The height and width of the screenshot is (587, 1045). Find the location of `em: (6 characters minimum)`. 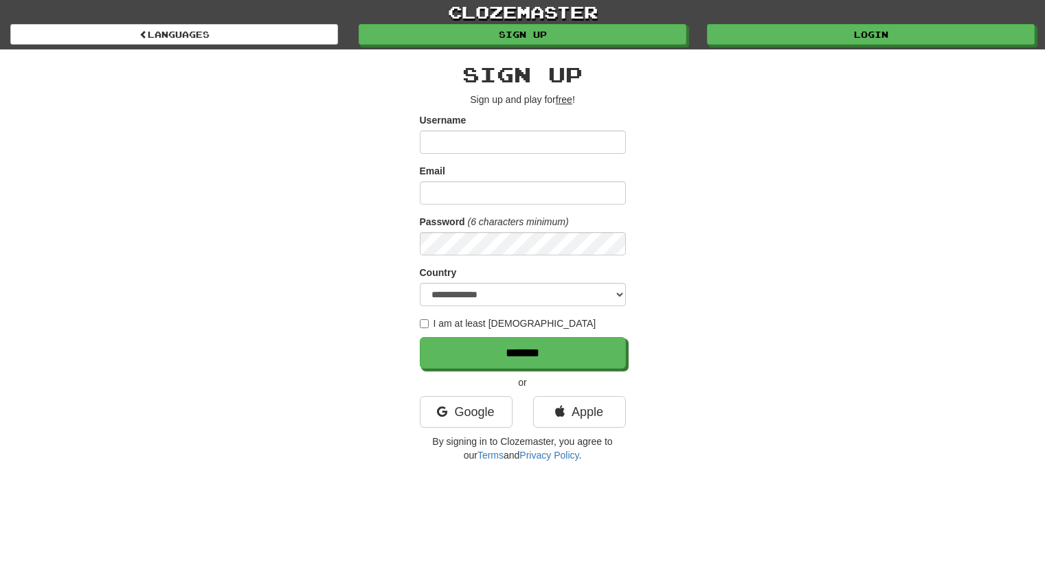

em: (6 characters minimum) is located at coordinates (518, 222).